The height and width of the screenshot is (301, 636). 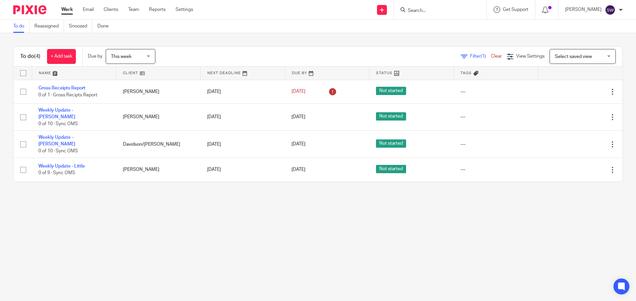 I want to click on span: View Settings, so click(x=531, y=56).